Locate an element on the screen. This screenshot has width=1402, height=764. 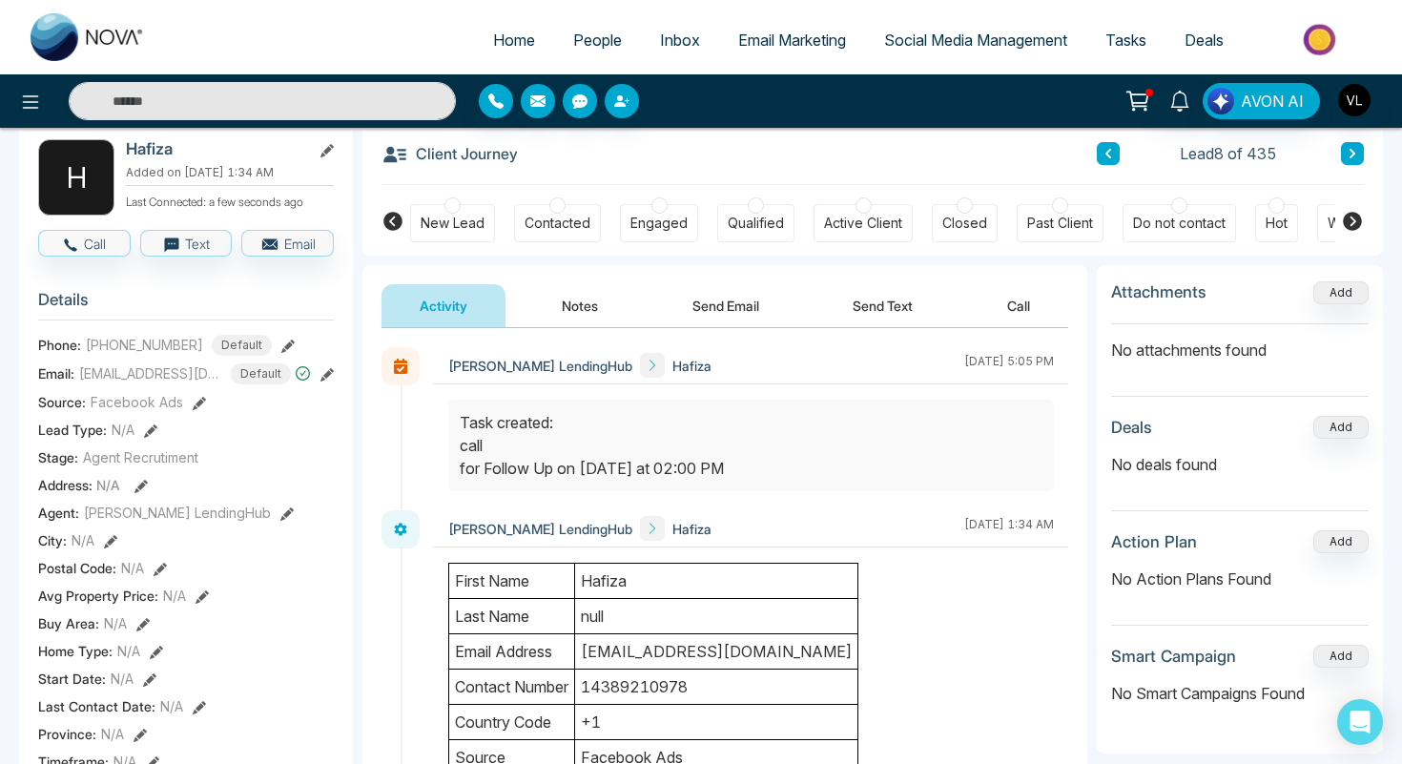
span: Agent Recrutiment is located at coordinates (140, 457).